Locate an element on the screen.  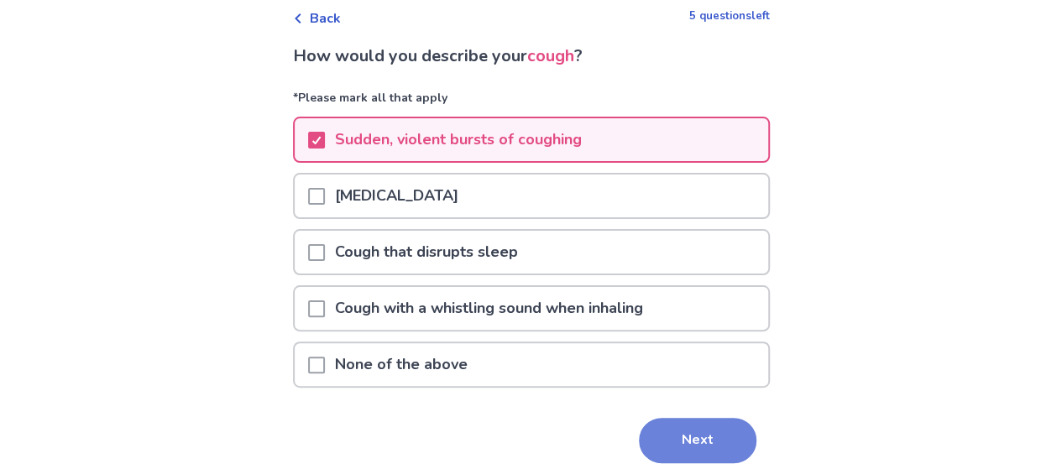
p: How would you describe your ? is located at coordinates (531, 56).